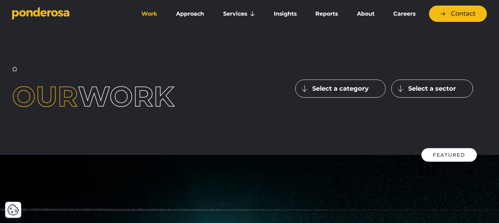 This screenshot has height=223, width=499. Describe the element at coordinates (433, 88) in the screenshot. I see `button: Select a sector` at that location.